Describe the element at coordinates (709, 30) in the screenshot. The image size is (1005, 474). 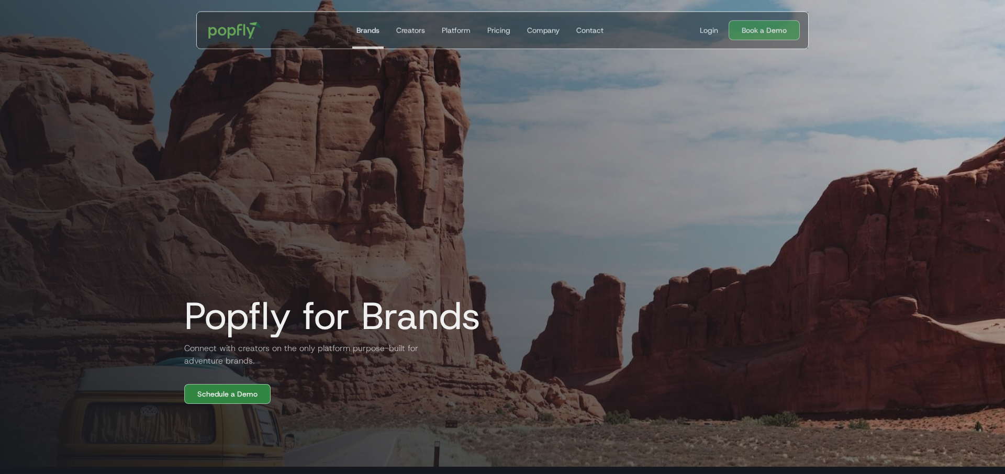
I see `a: Login` at that location.